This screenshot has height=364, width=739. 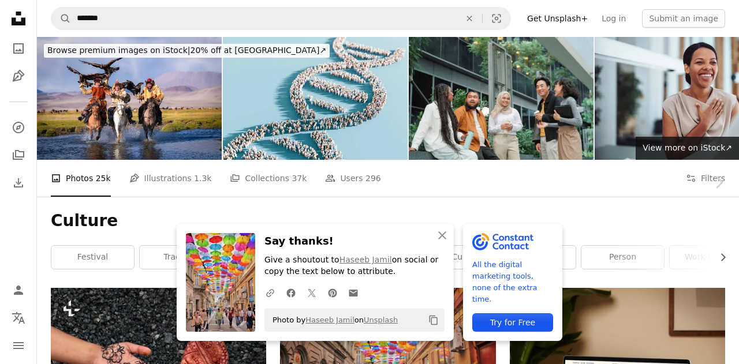 What do you see at coordinates (61, 18) in the screenshot?
I see `button: Search Unsplash` at bounding box center [61, 18].